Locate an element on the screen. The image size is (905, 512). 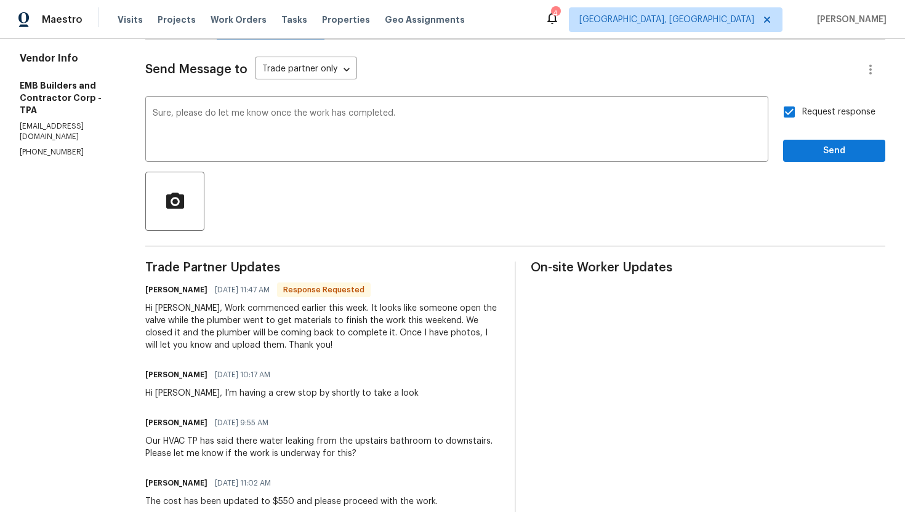
textarea: Sure, please do let me know once the work has completed. is located at coordinates (457, 131).